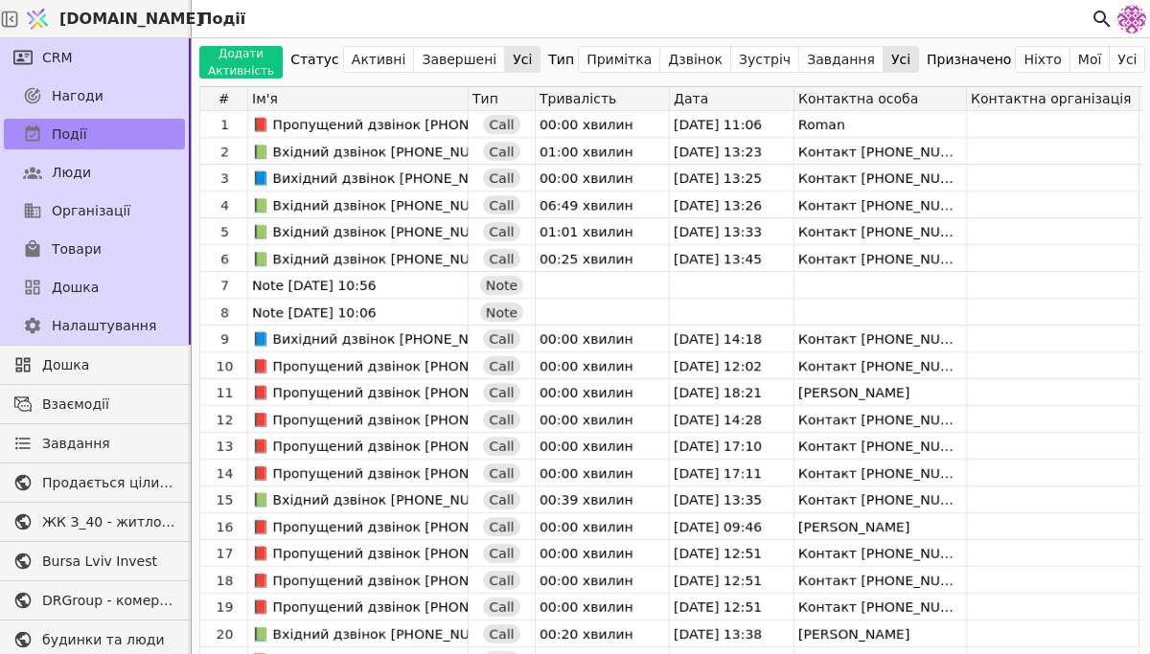 This screenshot has width=1150, height=654. I want to click on a: Люди, so click(94, 172).